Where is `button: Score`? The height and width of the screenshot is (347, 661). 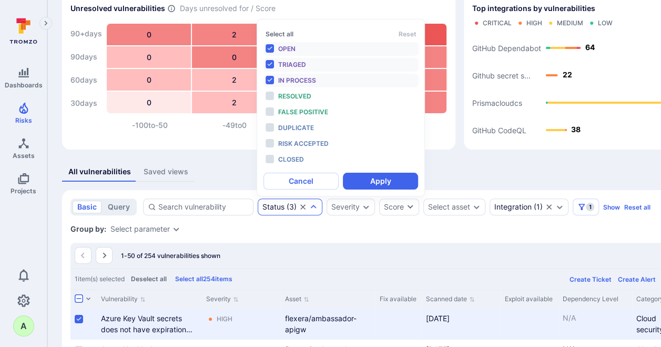
button: Score is located at coordinates (399, 207).